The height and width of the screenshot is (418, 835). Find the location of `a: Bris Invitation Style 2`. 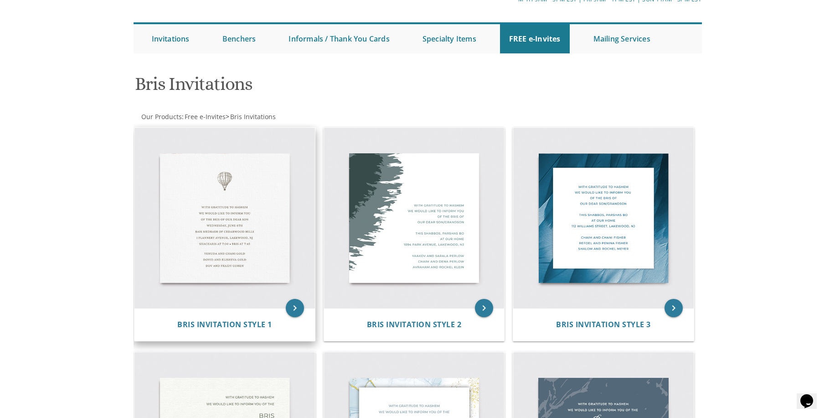

a: Bris Invitation Style 2 is located at coordinates (414, 324).